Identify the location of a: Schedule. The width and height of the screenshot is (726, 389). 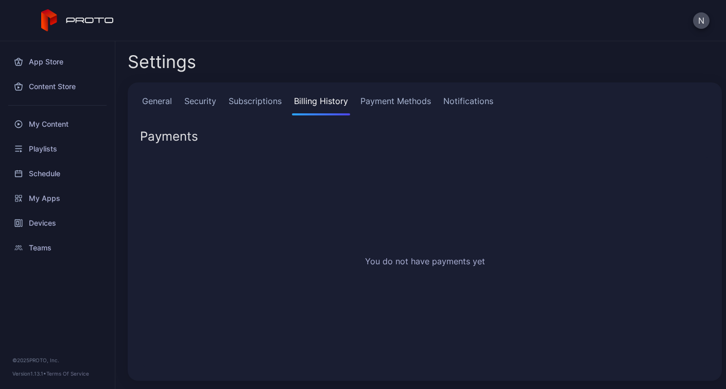
(57, 174).